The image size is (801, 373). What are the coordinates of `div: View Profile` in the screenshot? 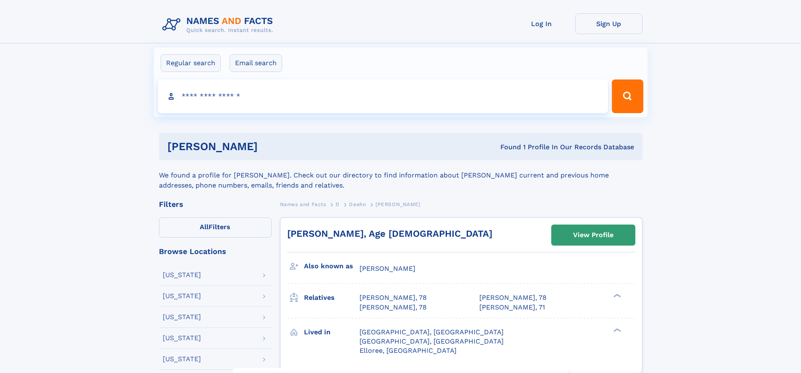 It's located at (593, 235).